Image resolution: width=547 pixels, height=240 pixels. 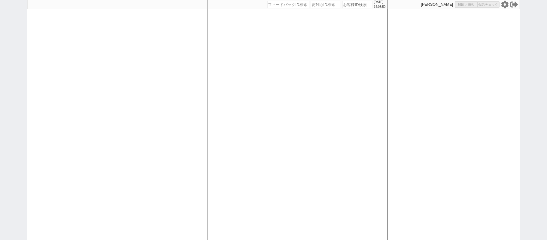 I want to click on input: フィードバックID検索, so click(x=288, y=5).